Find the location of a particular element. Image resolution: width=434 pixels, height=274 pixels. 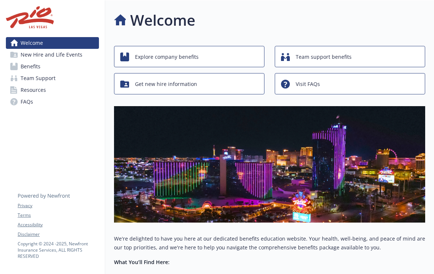

span: Explore company benefits is located at coordinates (166, 57).